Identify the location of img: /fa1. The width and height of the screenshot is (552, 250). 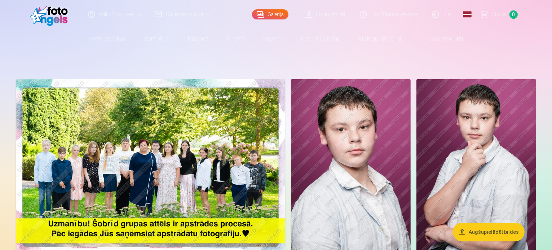
(51, 14).